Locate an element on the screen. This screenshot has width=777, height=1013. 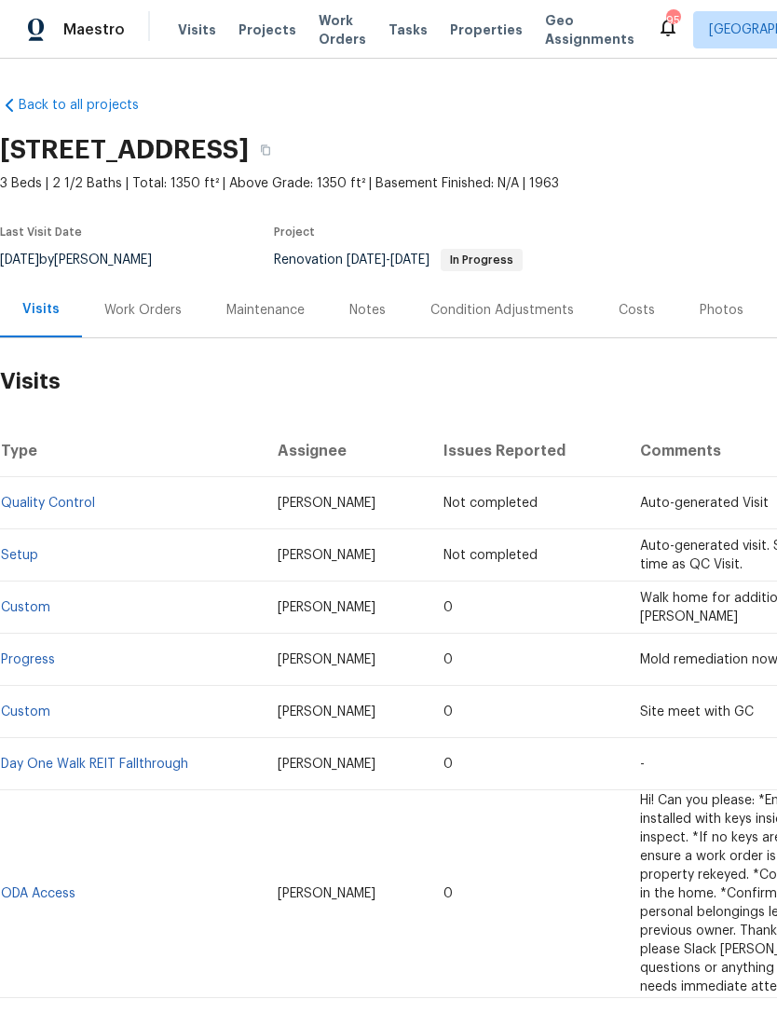
a: Quality Control is located at coordinates (48, 503).